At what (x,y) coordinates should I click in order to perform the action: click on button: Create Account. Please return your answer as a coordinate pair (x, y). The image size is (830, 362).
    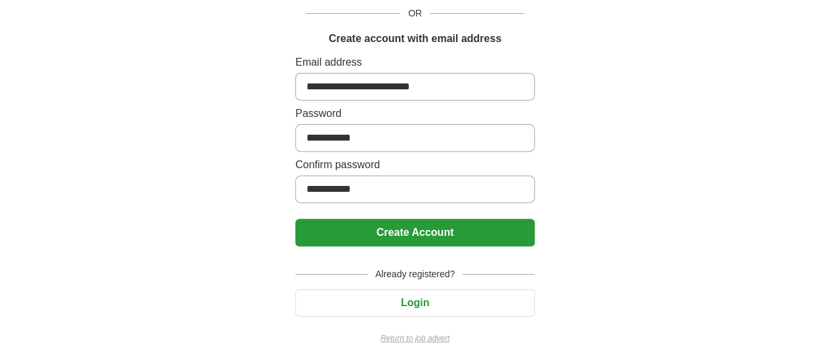
    Looking at the image, I should click on (415, 232).